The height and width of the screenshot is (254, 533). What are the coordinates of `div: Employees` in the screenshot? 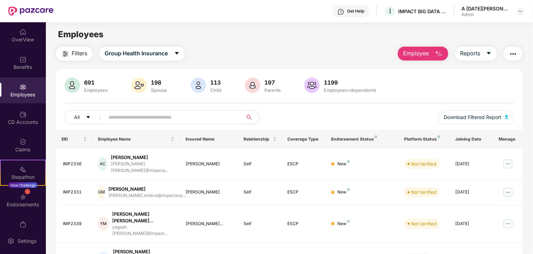 It's located at (96, 90).